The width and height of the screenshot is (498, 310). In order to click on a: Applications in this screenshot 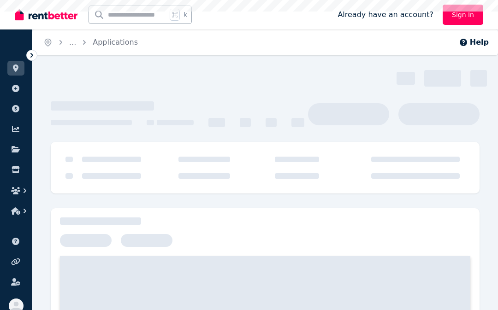, I will do `click(115, 42)`.